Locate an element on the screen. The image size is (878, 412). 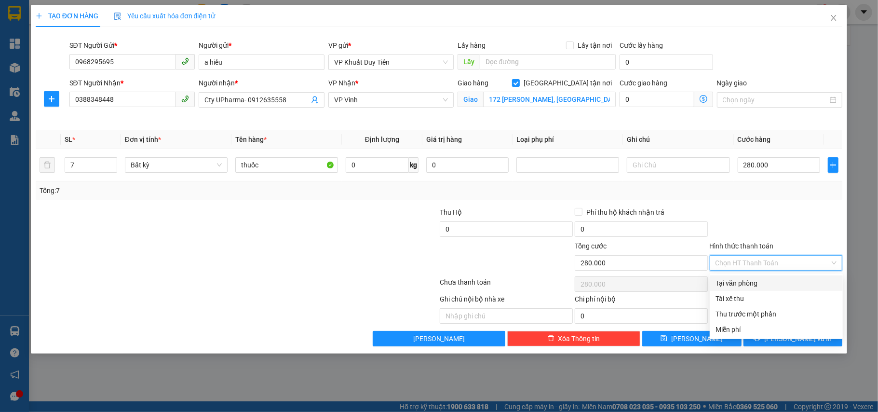
div: Thu trước một phần is located at coordinates (776, 314).